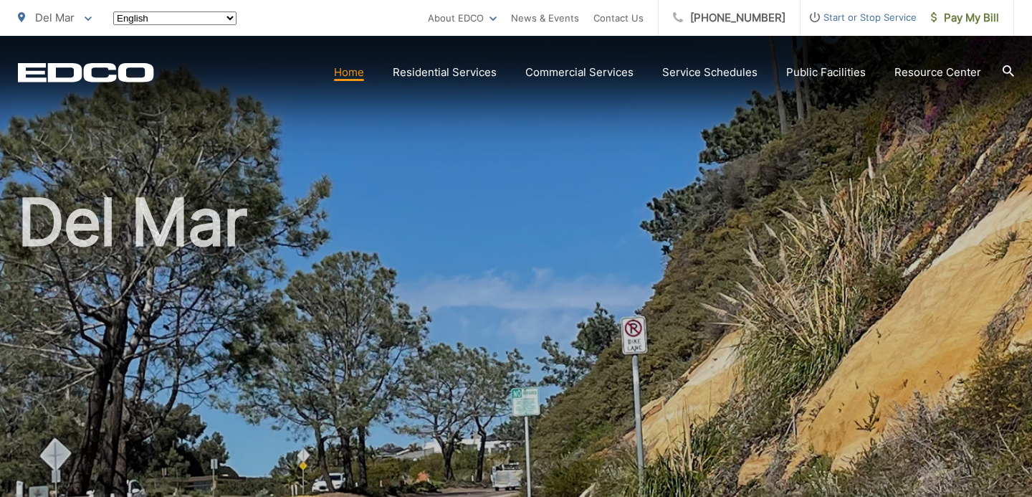 This screenshot has width=1032, height=497. Describe the element at coordinates (826, 72) in the screenshot. I see `a: Public Facilities` at that location.